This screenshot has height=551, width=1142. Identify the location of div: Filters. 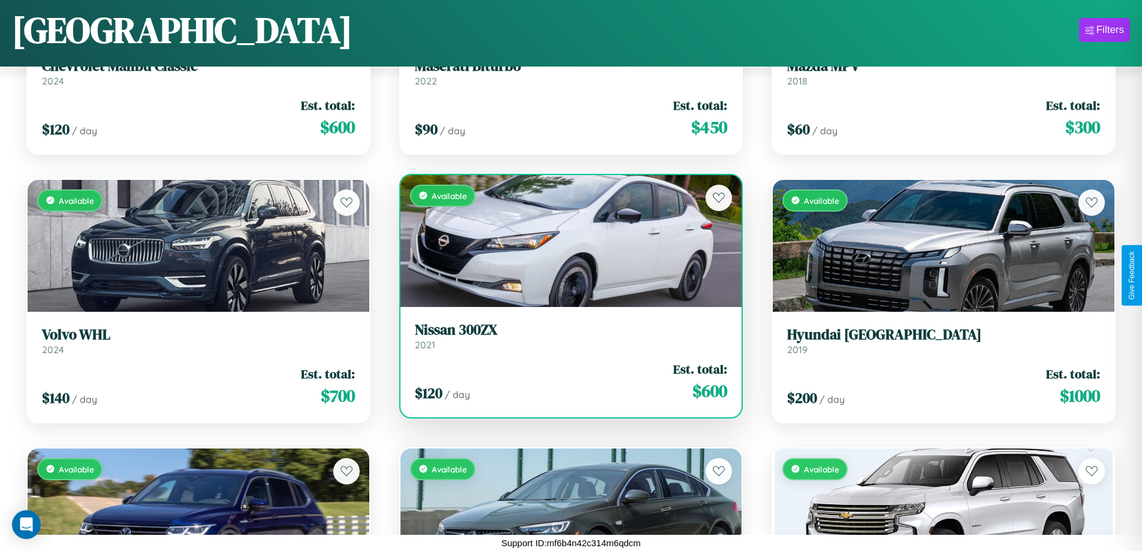
(1111, 30).